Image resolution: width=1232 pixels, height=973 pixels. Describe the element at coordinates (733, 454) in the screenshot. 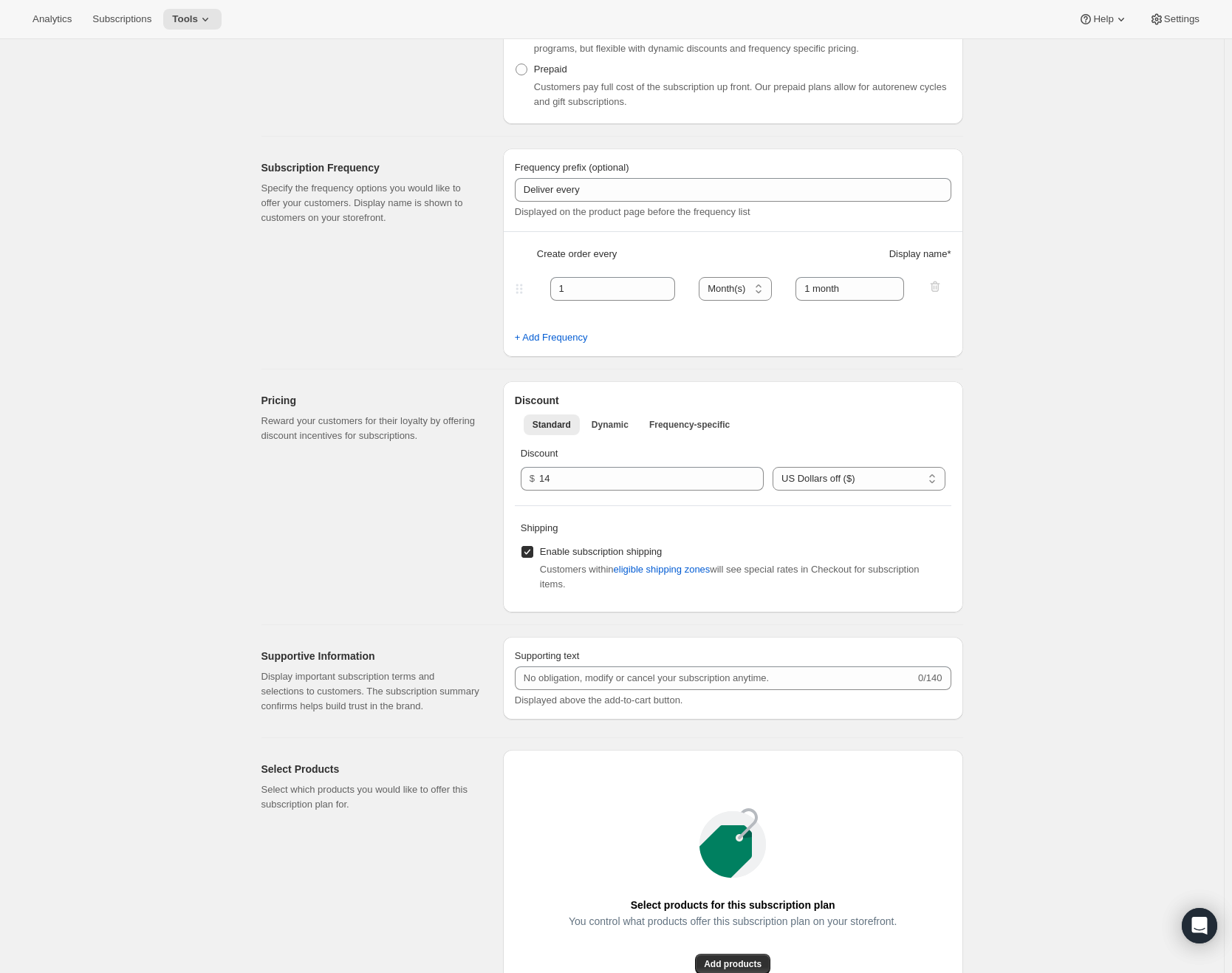

I see `p: Discount` at that location.